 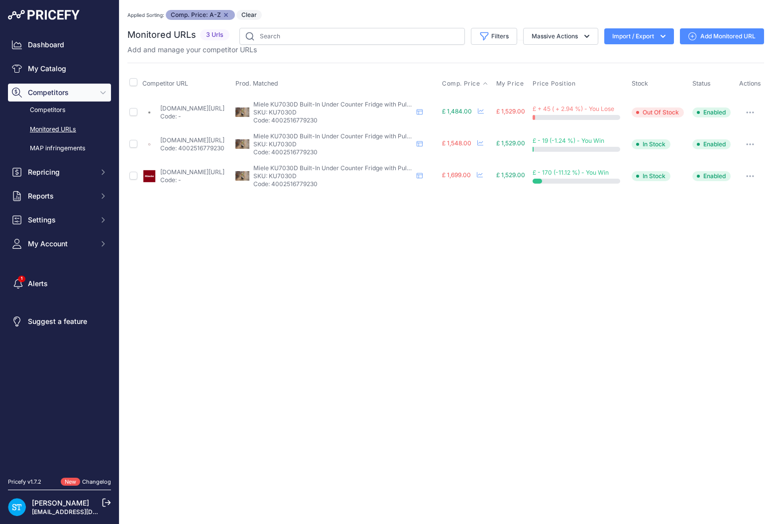 I want to click on button: Massive Actions, so click(x=560, y=36).